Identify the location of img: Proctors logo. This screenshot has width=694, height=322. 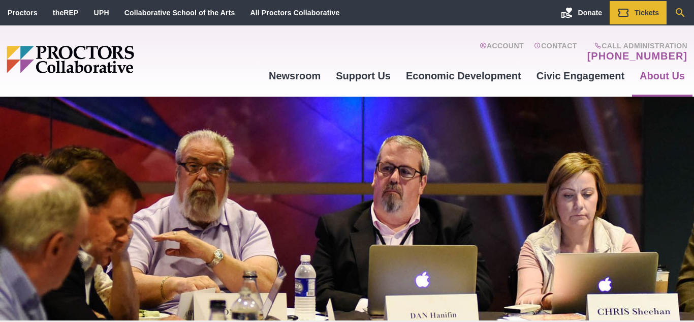
(109, 59).